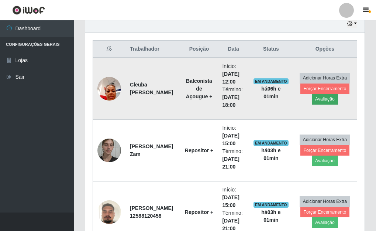 The image size is (376, 231). I want to click on th: Data, so click(233, 49).